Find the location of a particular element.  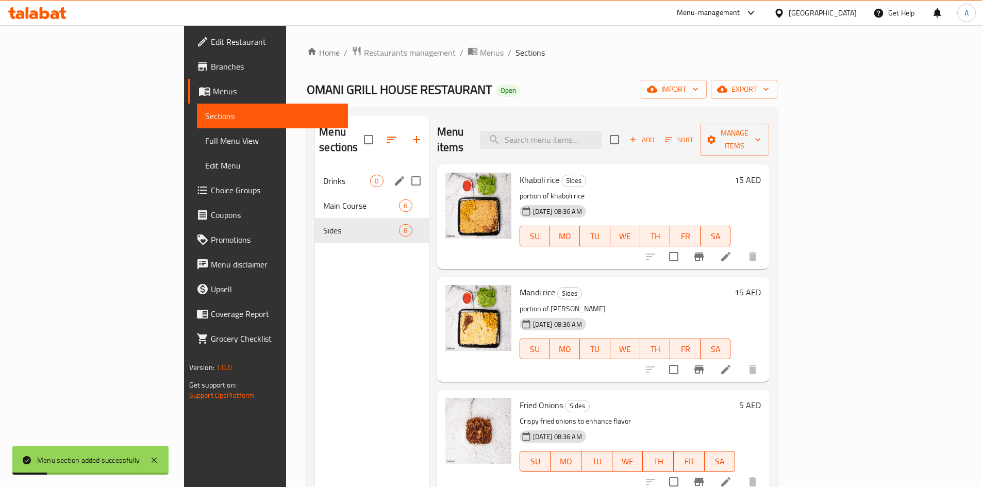

span: Sort is located at coordinates (679, 140).